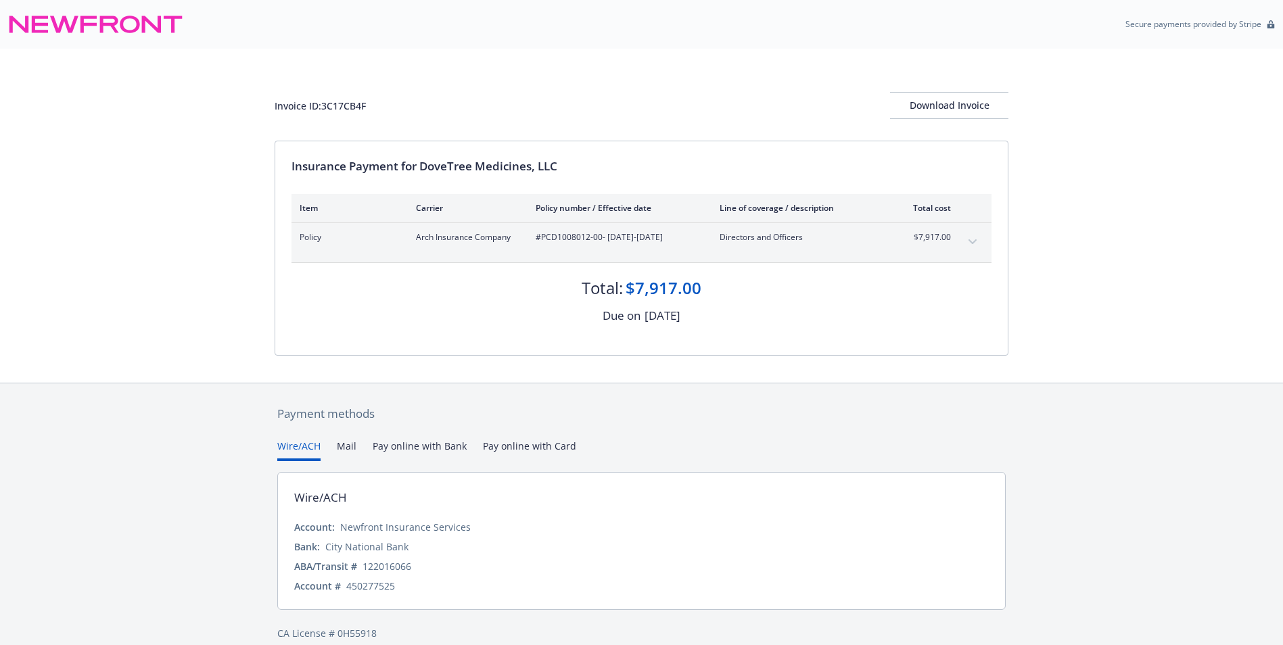 This screenshot has height=645, width=1283. What do you see at coordinates (529, 450) in the screenshot?
I see `button: Pay online with Card` at bounding box center [529, 450].